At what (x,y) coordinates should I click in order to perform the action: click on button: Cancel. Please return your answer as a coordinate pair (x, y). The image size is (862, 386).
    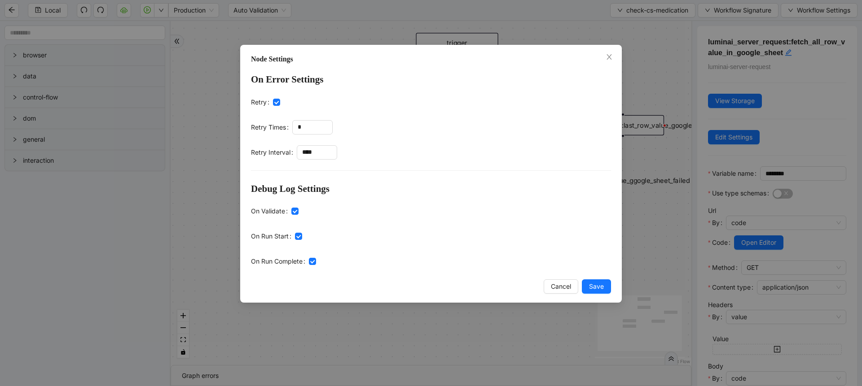
    Looking at the image, I should click on (561, 287).